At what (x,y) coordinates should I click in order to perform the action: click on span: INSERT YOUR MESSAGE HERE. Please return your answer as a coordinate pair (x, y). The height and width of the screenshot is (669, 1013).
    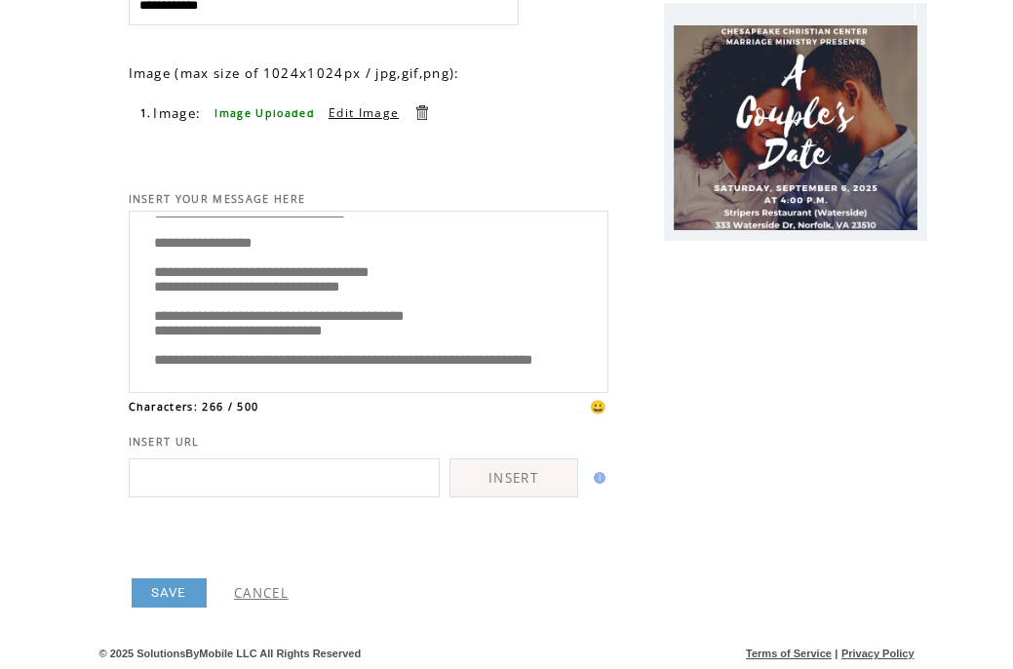
    Looking at the image, I should click on (217, 199).